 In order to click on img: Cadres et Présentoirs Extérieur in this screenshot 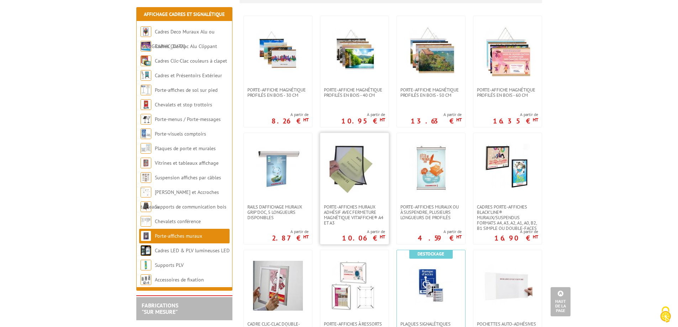, I will do `click(146, 76)`.